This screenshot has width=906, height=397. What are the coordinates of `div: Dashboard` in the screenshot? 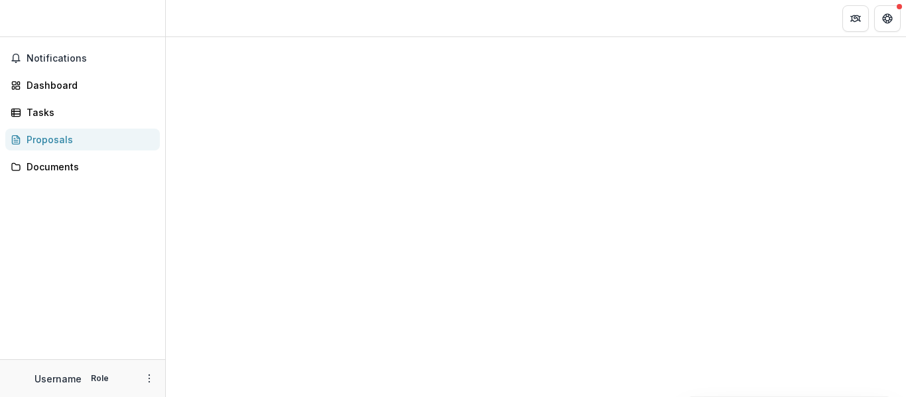 It's located at (88, 85).